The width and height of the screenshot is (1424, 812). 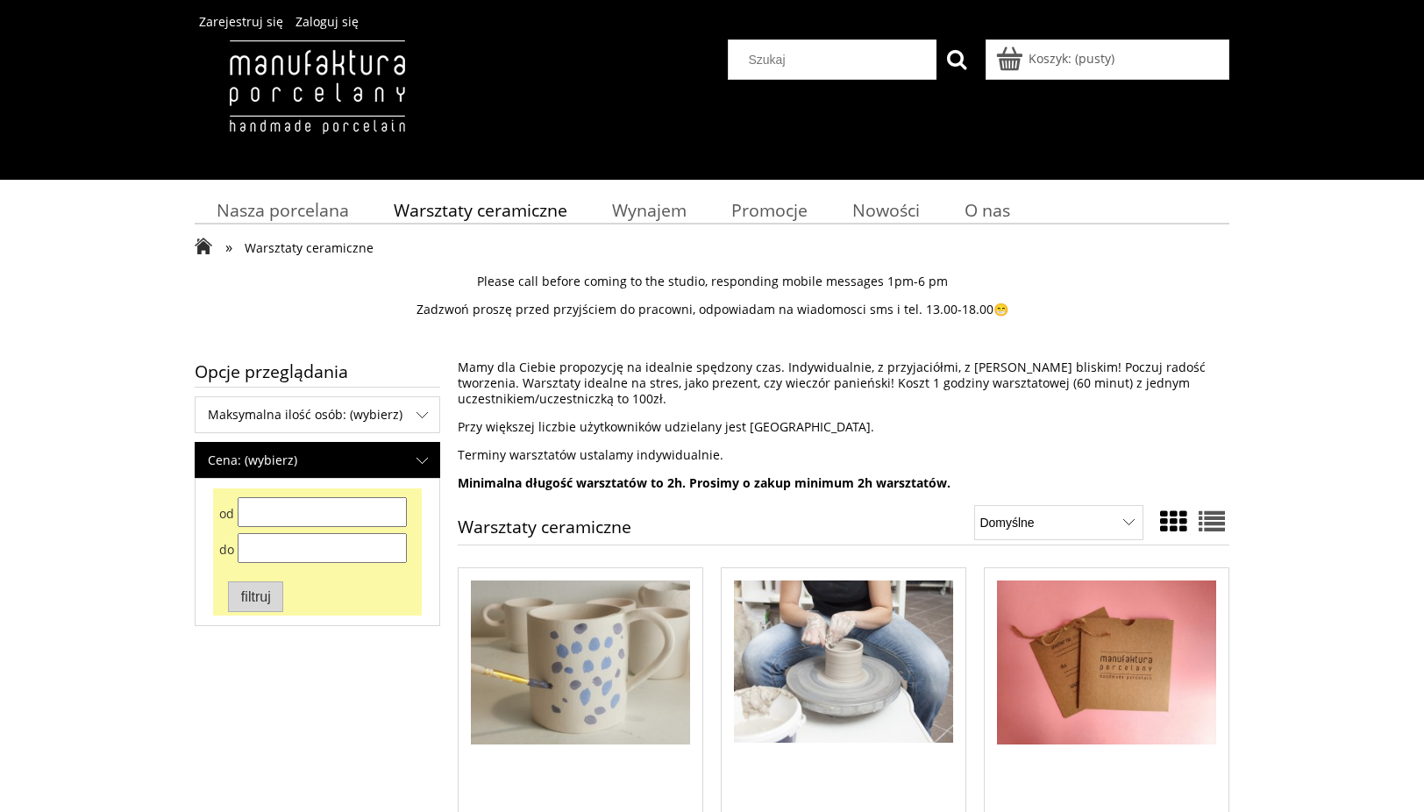 What do you see at coordinates (241, 21) in the screenshot?
I see `span: Zarejestruj się` at bounding box center [241, 21].